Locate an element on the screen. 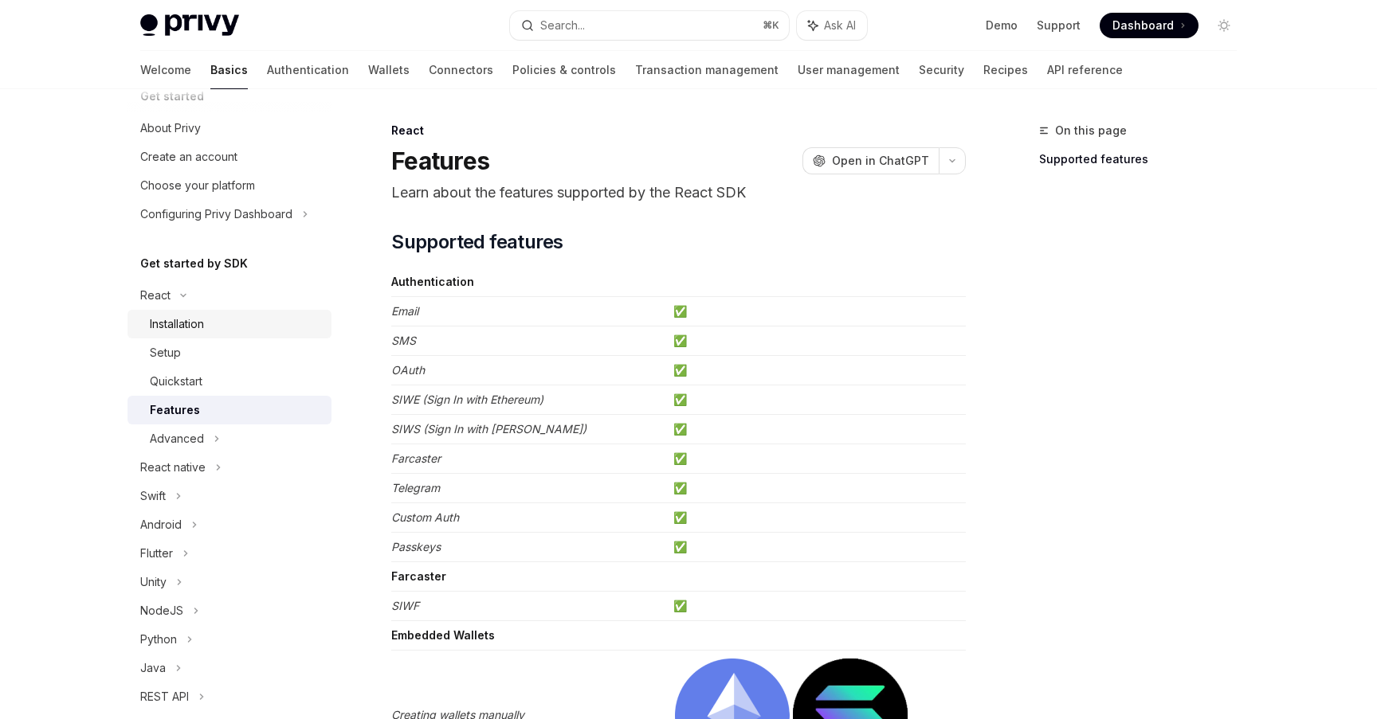  button: Search...⌘K is located at coordinates (649, 25).